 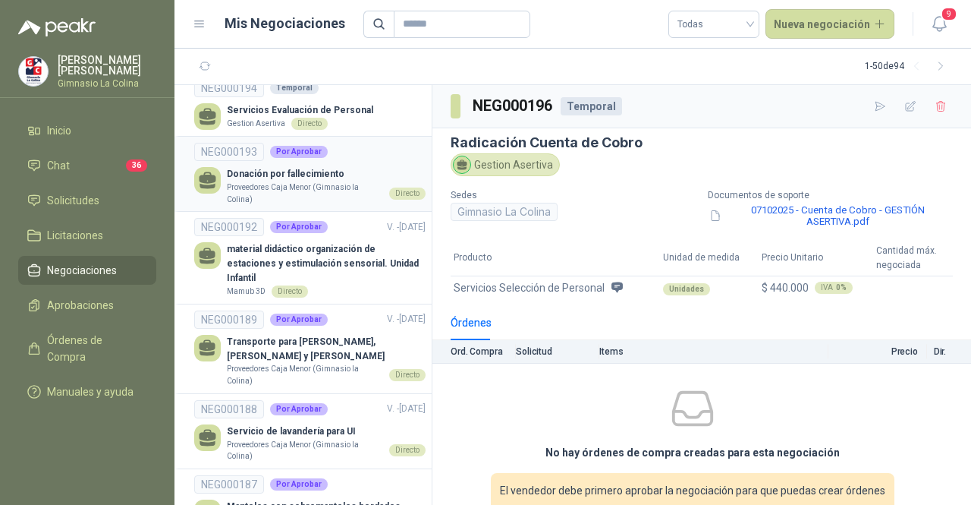 What do you see at coordinates (285, 24) in the screenshot?
I see `h1: Mis Negociaciones` at bounding box center [285, 24].